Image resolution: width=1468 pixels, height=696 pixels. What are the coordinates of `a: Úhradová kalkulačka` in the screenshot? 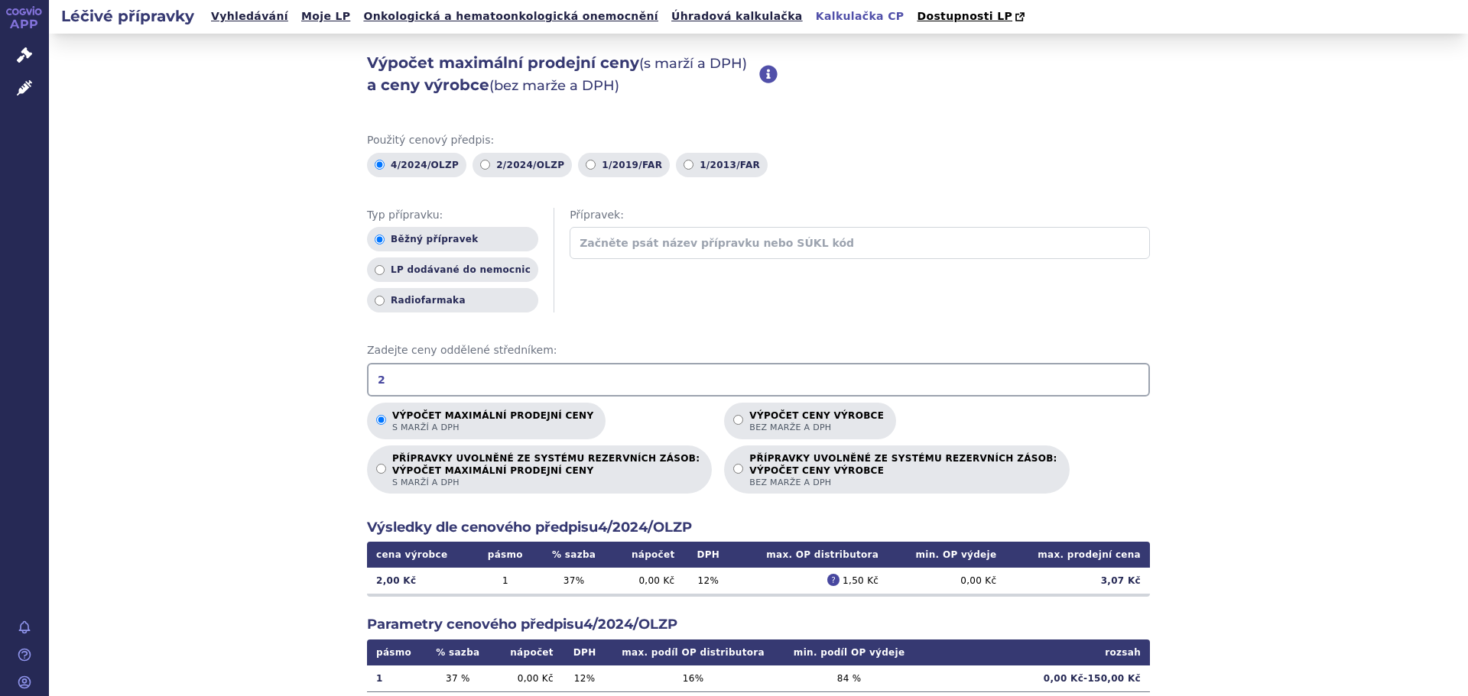 It's located at (737, 16).